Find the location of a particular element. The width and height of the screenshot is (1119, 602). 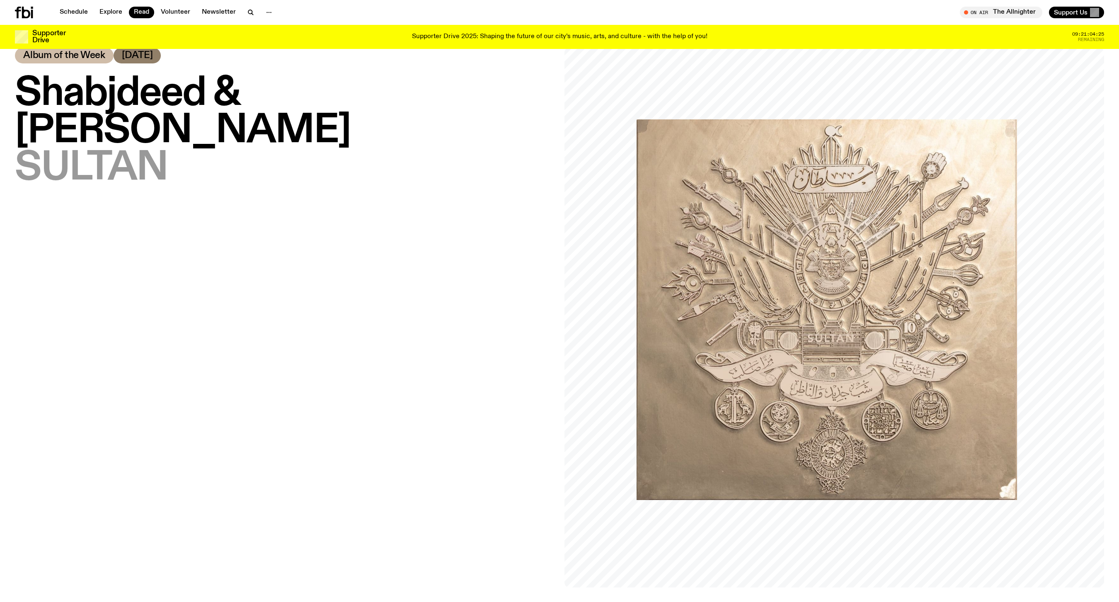

p: Supporter Drive 2025: Shaping the future of our city’s music, arts, and culture - with the help o... is located at coordinates (560, 37).